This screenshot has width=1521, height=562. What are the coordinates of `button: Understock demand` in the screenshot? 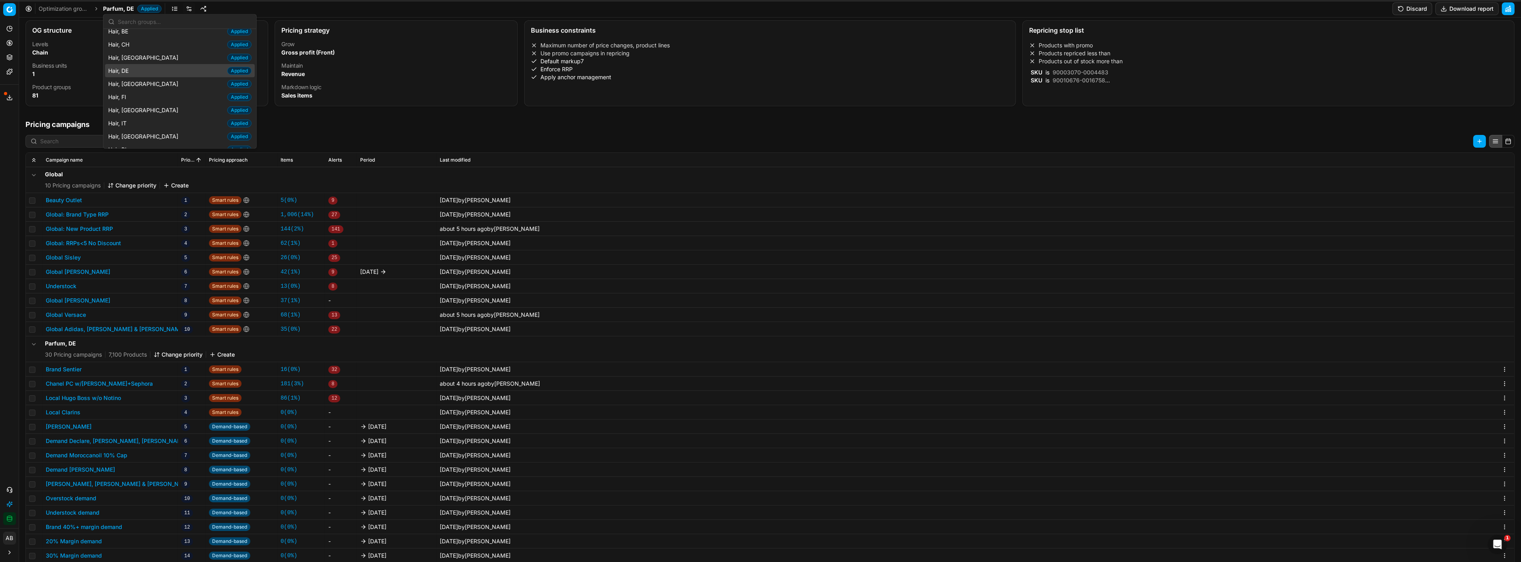 It's located at (72, 513).